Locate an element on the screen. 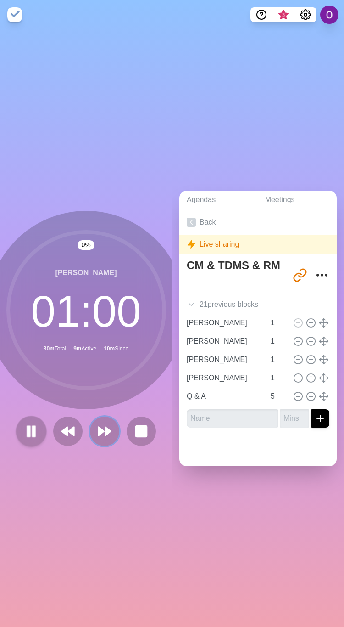  div: Live sharing is located at coordinates (258, 244).